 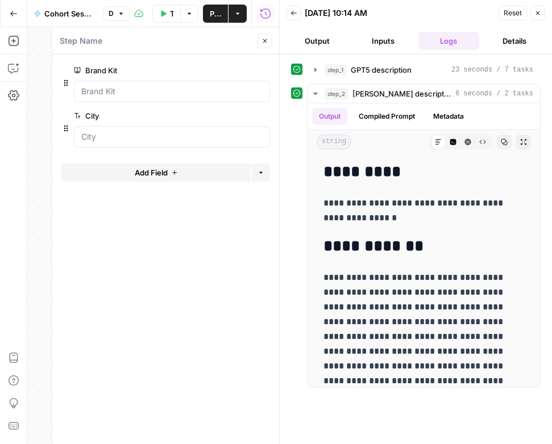 What do you see at coordinates (172, 14) in the screenshot?
I see `span: Test Data` at bounding box center [172, 14].